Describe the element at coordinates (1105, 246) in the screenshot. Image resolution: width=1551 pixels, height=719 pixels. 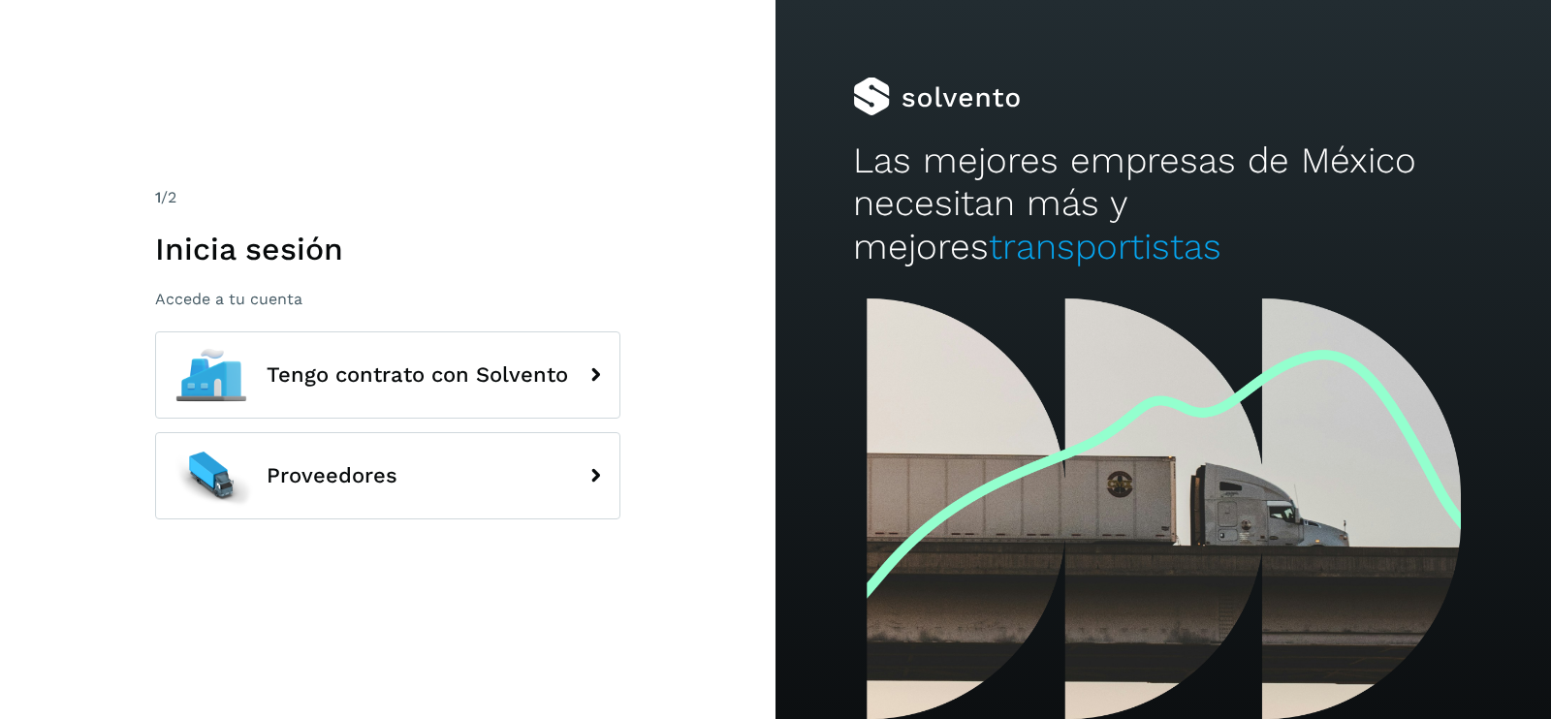
I see `span: transportistas` at that location.